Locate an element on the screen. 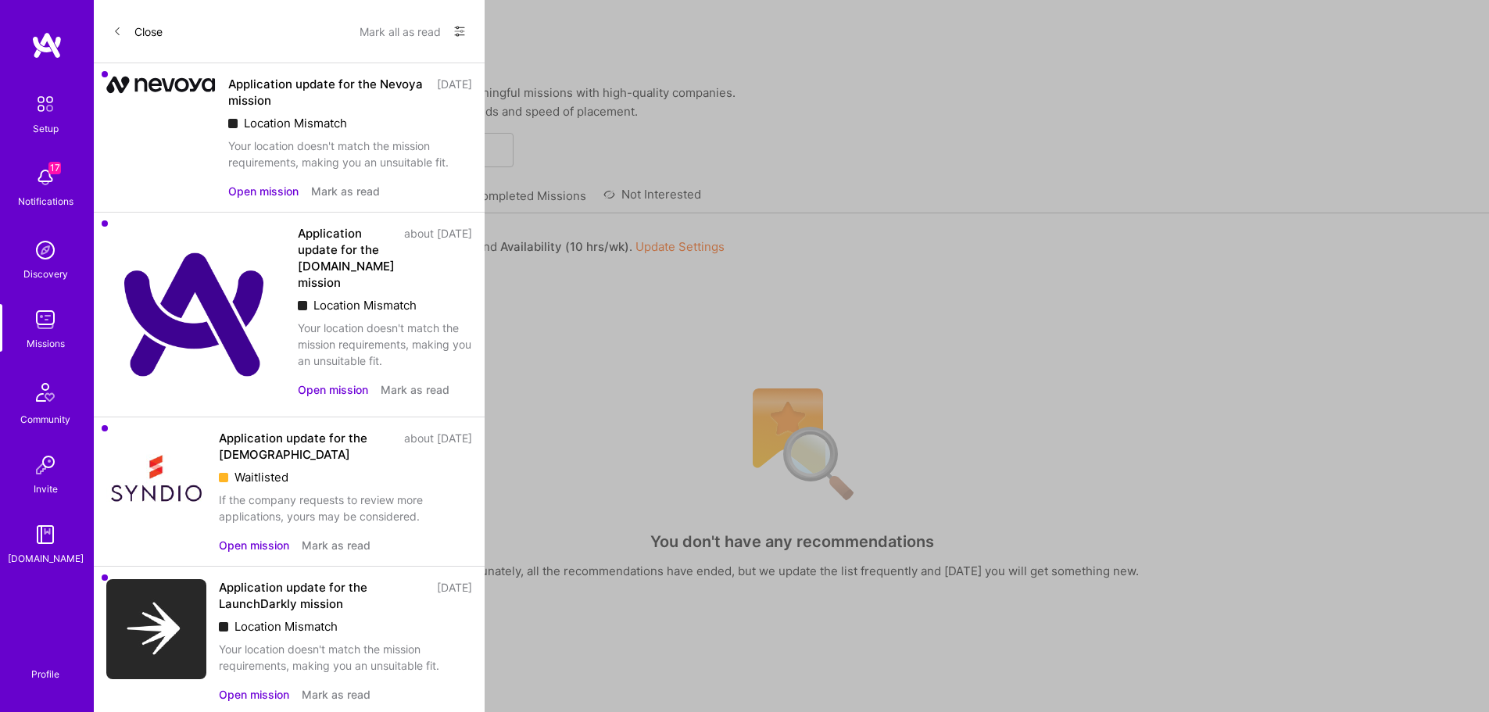  img: teamwork is located at coordinates (45, 320).